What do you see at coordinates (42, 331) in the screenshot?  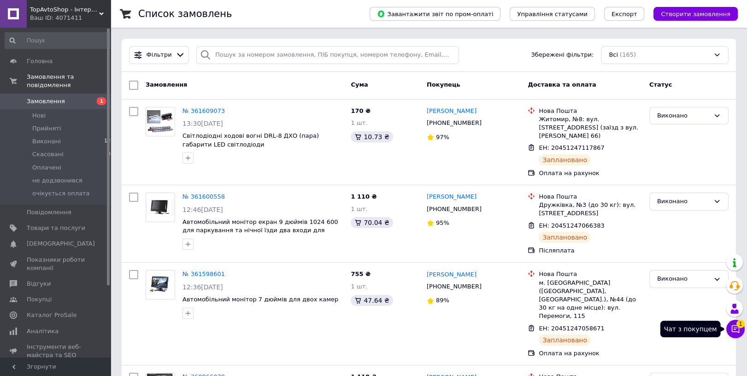 I see `span: Аналітика` at bounding box center [42, 331].